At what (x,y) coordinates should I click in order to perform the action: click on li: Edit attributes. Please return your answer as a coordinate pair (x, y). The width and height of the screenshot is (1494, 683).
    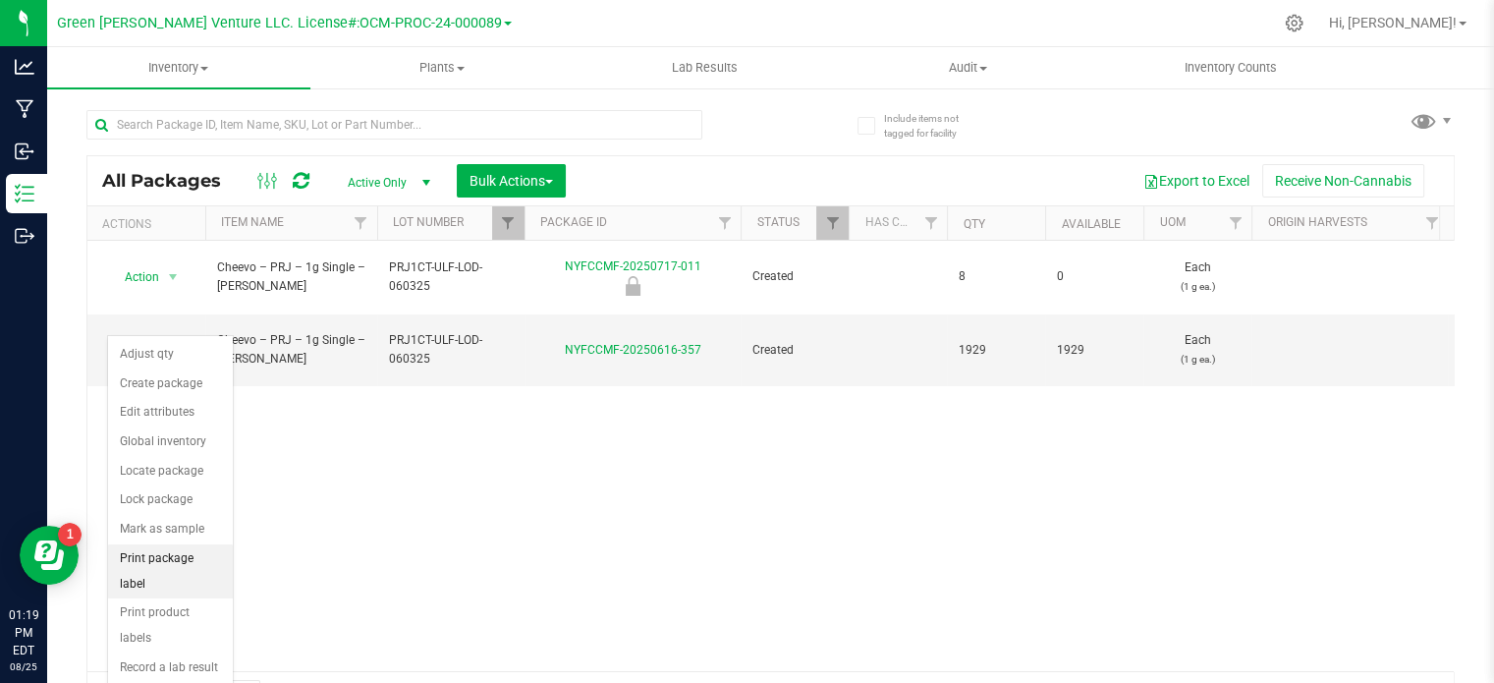
    Looking at the image, I should click on (170, 413).